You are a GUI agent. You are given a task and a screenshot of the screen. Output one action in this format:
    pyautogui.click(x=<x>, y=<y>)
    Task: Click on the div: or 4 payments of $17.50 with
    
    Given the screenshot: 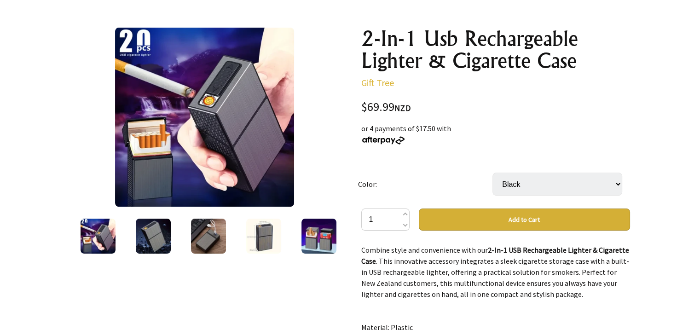 What is the action you would take?
    pyautogui.click(x=496, y=134)
    